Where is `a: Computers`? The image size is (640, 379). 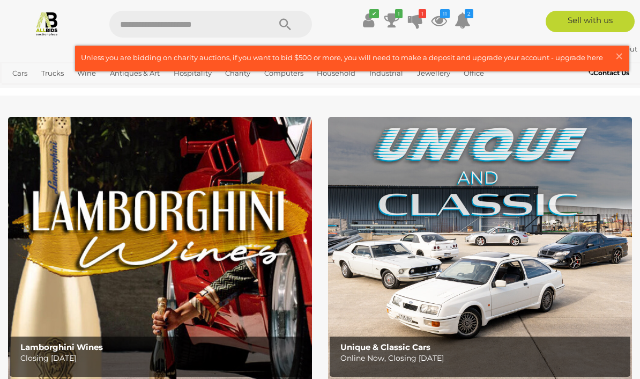 a: Computers is located at coordinates (284, 73).